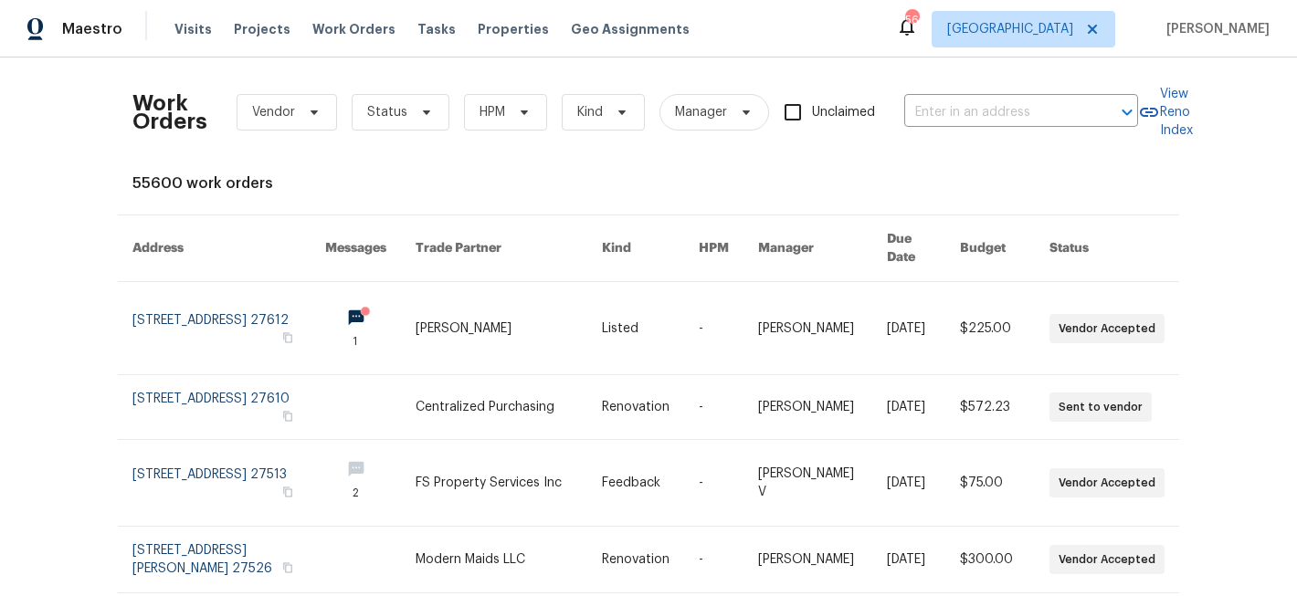 The width and height of the screenshot is (1297, 596). Describe the element at coordinates (636, 248) in the screenshot. I see `th: Kind` at that location.